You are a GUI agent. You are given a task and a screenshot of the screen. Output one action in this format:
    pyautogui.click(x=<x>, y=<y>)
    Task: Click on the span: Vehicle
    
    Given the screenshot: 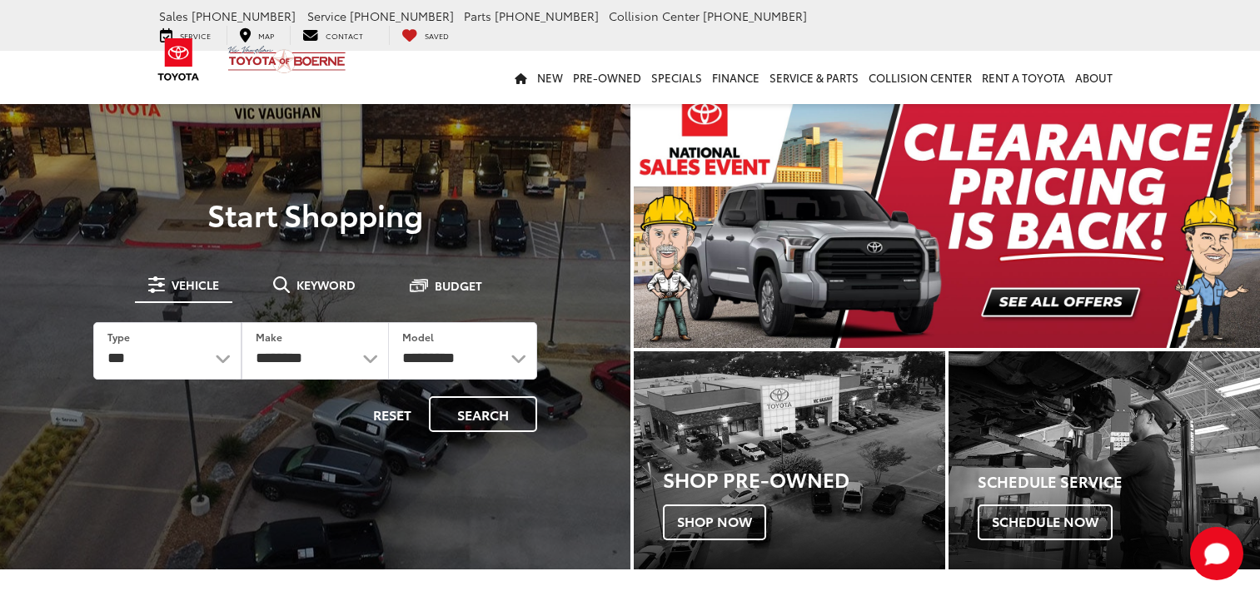 What is the action you would take?
    pyautogui.click(x=195, y=285)
    